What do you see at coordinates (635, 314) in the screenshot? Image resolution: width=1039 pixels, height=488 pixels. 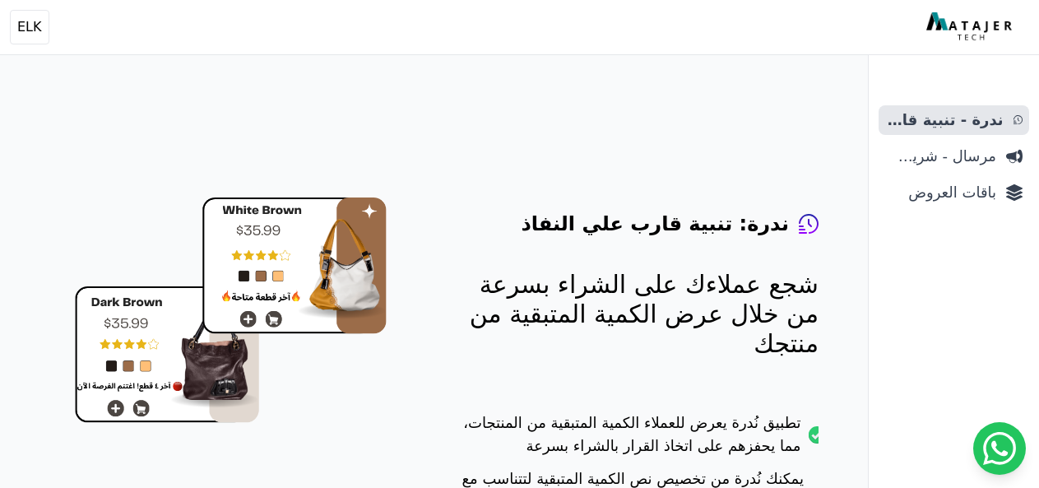 I see `p: شجع عملاءك على الشراء بسرعة من خلال عرض الكمية المتبقية من منتجك` at bounding box center [635, 314].